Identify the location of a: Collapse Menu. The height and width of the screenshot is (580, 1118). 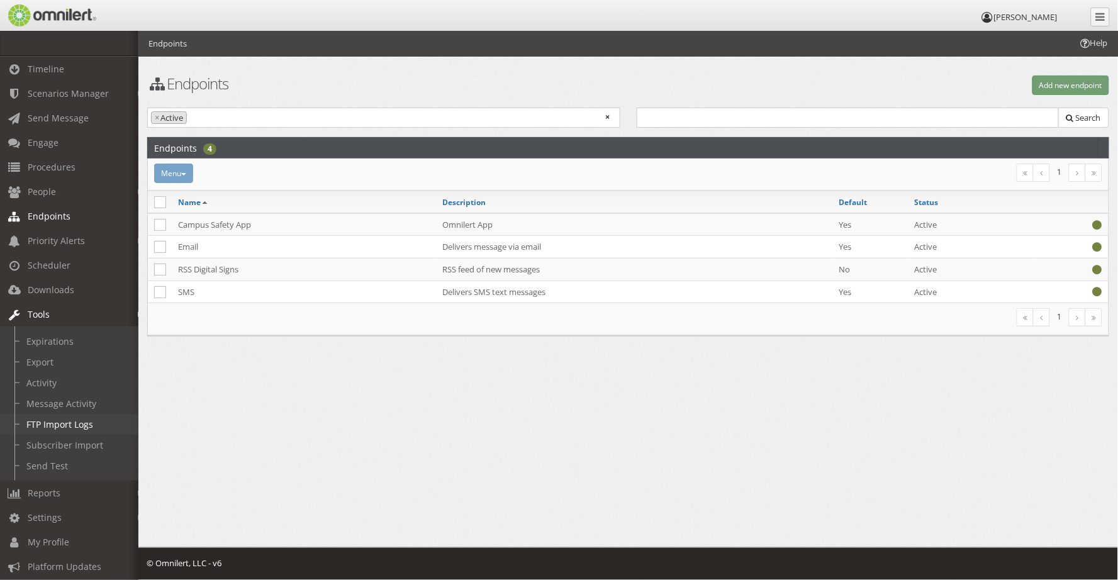
(1100, 17).